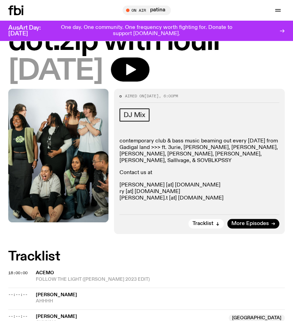 The width and height of the screenshot is (293, 321). I want to click on span: Aired on, so click(134, 96).